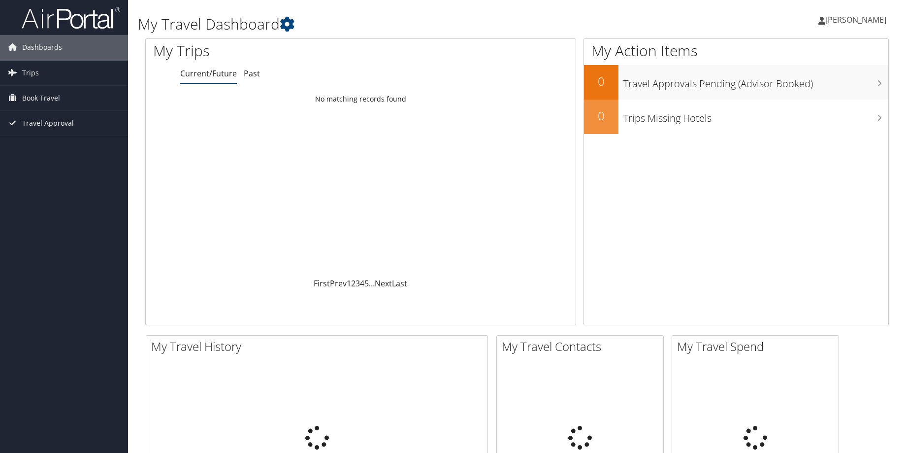 The image size is (906, 453). I want to click on span: Dashboards, so click(42, 47).